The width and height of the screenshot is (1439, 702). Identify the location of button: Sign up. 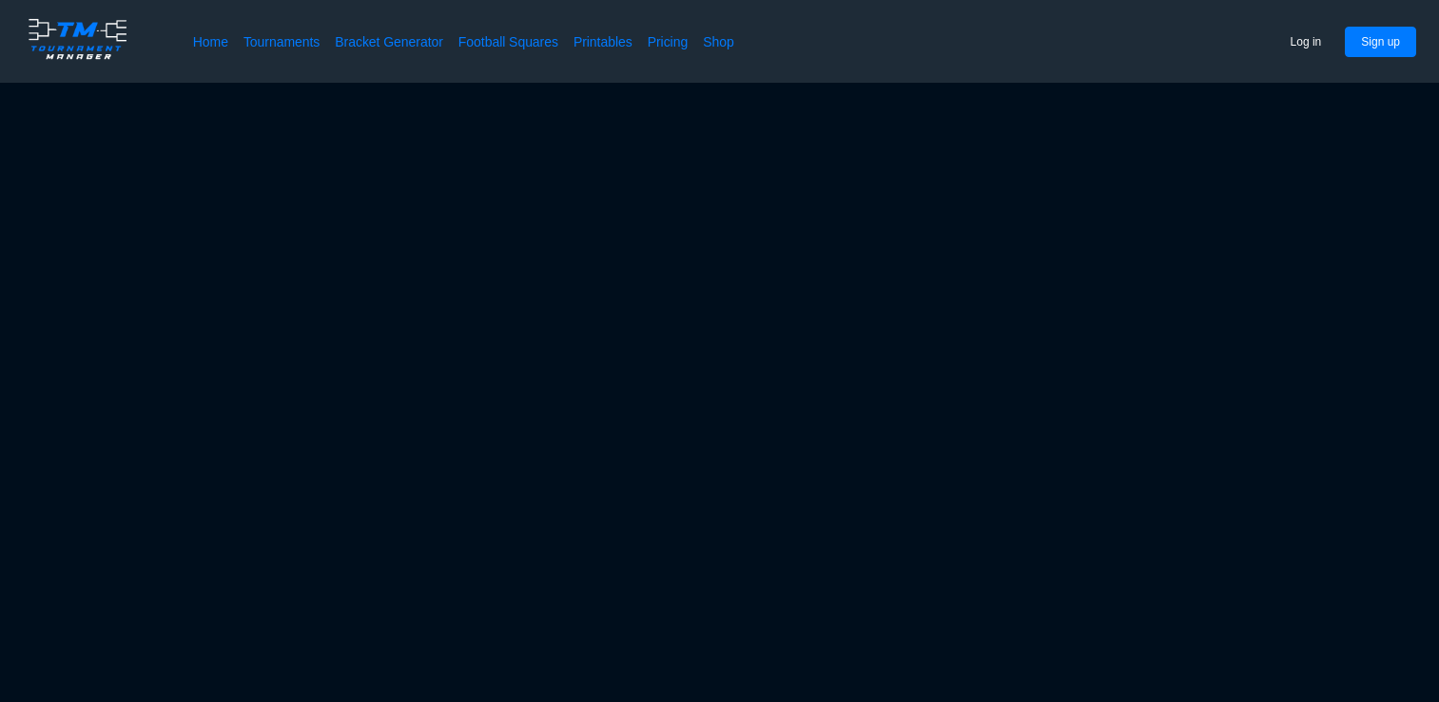
(1380, 42).